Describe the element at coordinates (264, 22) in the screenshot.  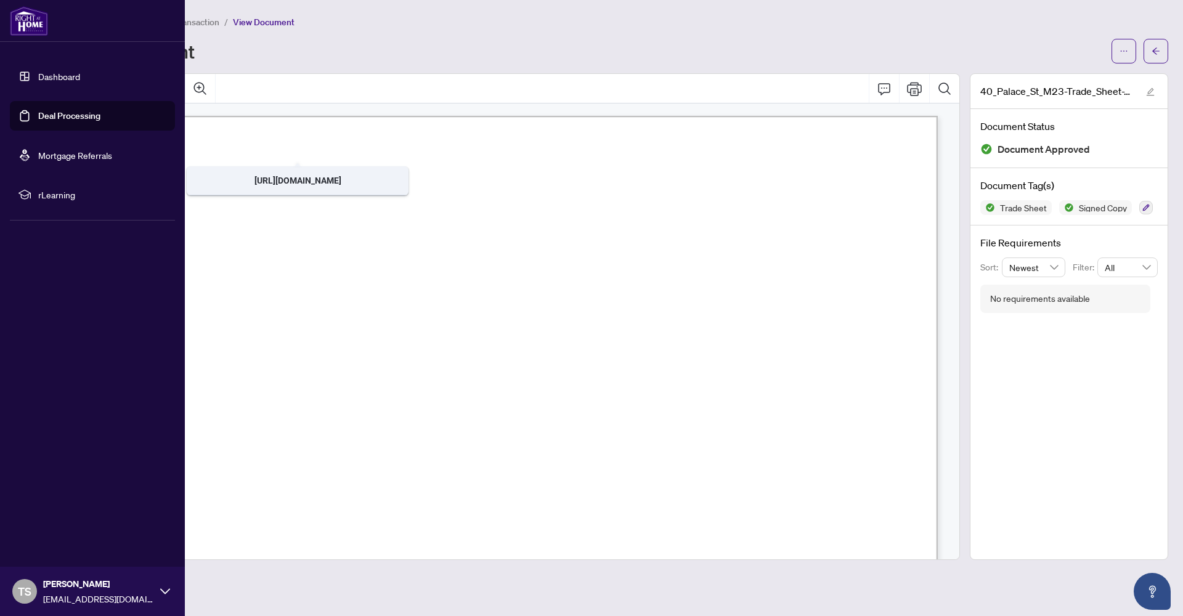
I see `span: View Document` at that location.